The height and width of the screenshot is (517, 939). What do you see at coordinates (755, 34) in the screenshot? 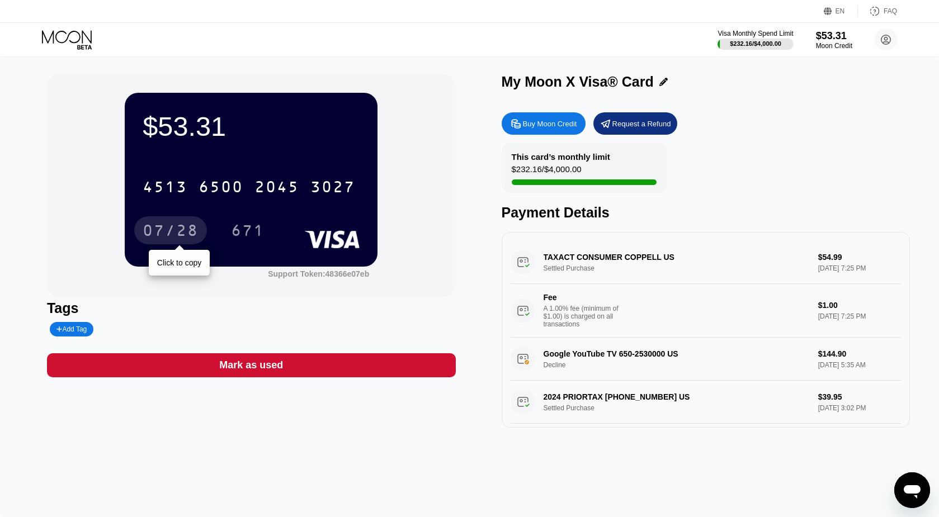
I see `div: Visa Monthly Spend Limit` at bounding box center [755, 34].